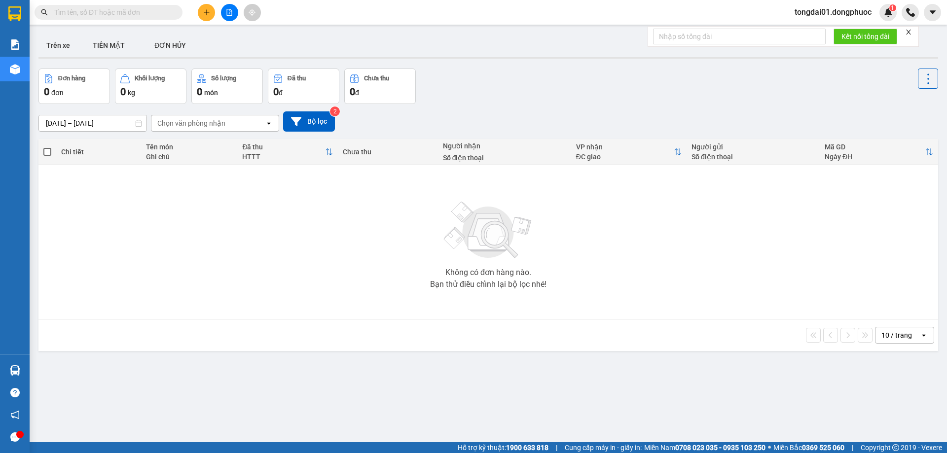 This screenshot has width=947, height=453. What do you see at coordinates (74, 86) in the screenshot?
I see `button: Đơn hàng0đơn` at bounding box center [74, 86].